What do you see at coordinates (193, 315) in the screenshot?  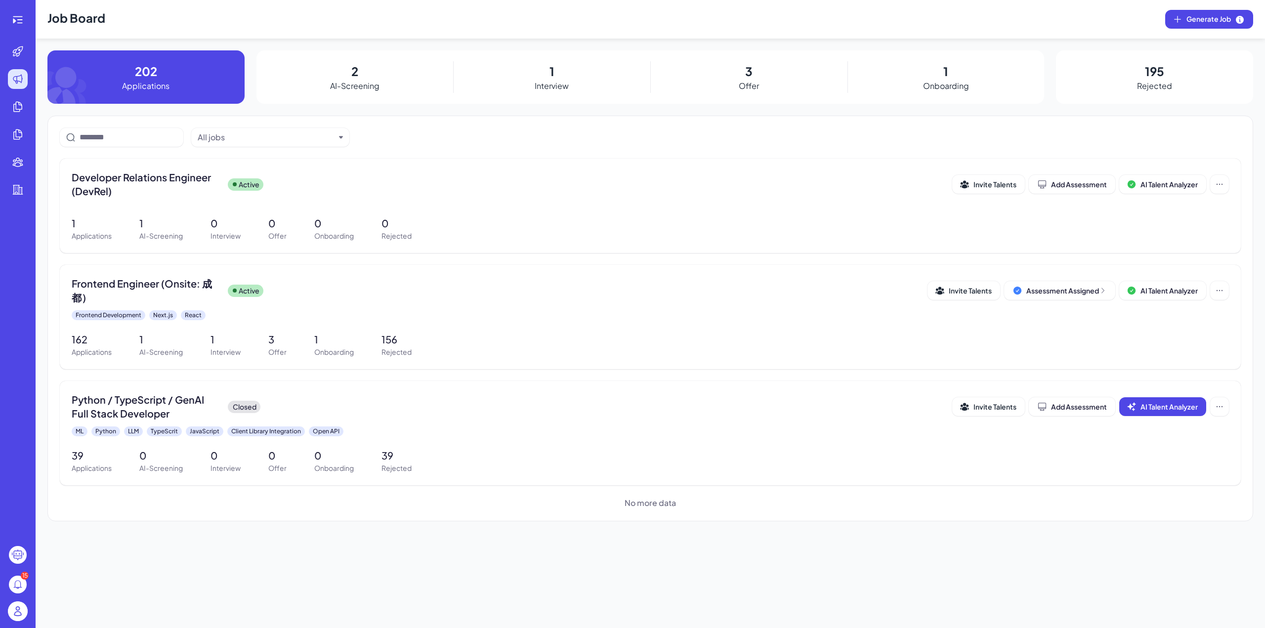 I see `div: React` at bounding box center [193, 315].